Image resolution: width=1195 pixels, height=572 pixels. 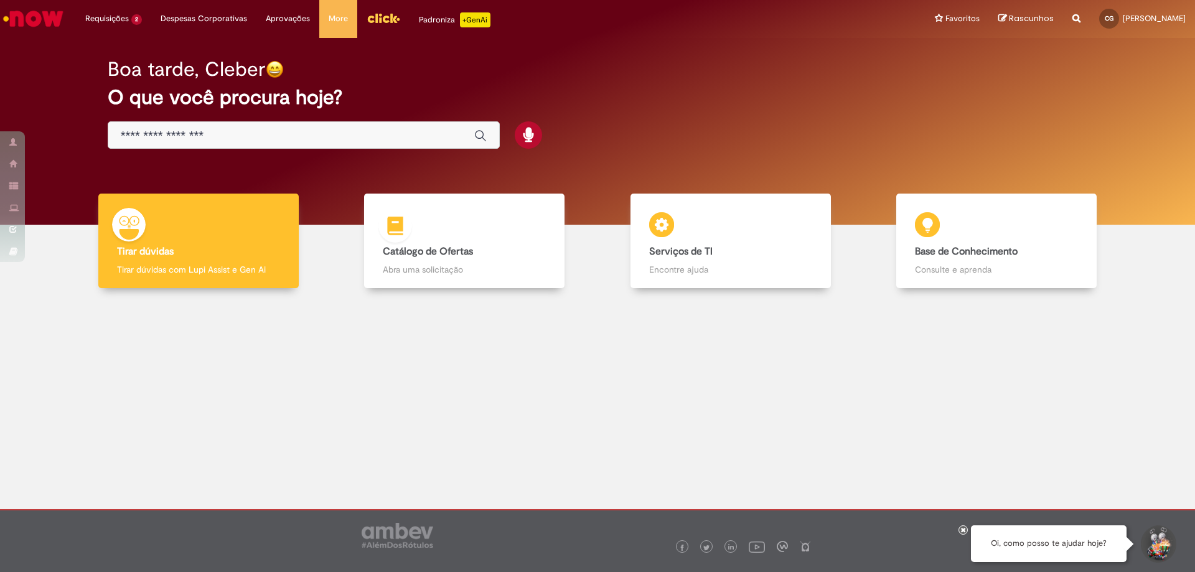 What do you see at coordinates (338, 19) in the screenshot?
I see `span: More` at bounding box center [338, 19].